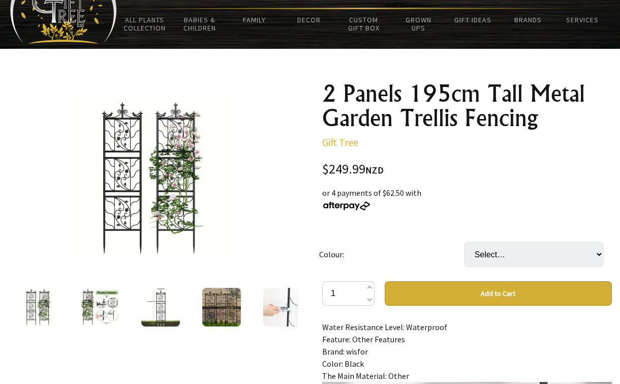  What do you see at coordinates (467, 199) in the screenshot?
I see `div: or 4 payments of $62.50 with` at bounding box center [467, 199].